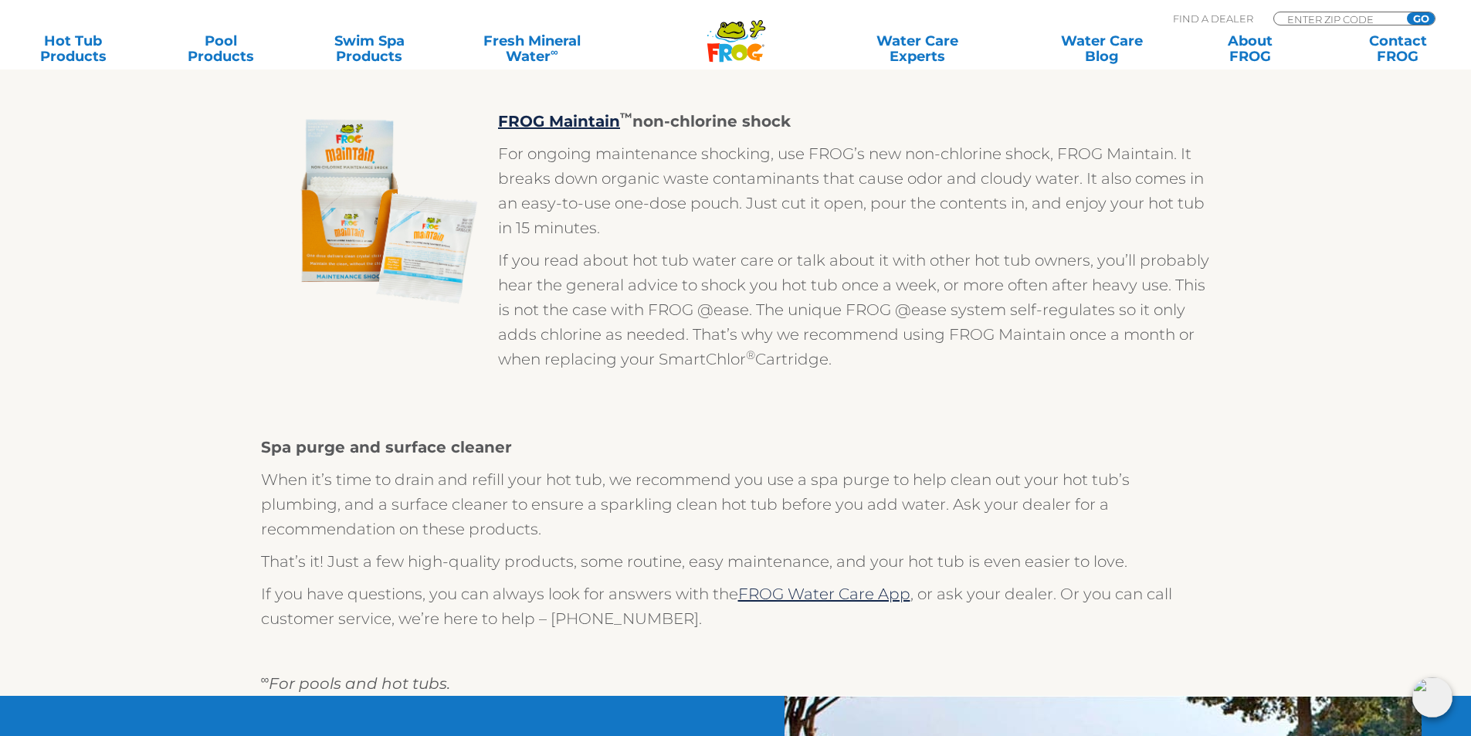 The width and height of the screenshot is (1471, 736). Describe the element at coordinates (559, 121) in the screenshot. I see `a: FROG Maintain` at that location.